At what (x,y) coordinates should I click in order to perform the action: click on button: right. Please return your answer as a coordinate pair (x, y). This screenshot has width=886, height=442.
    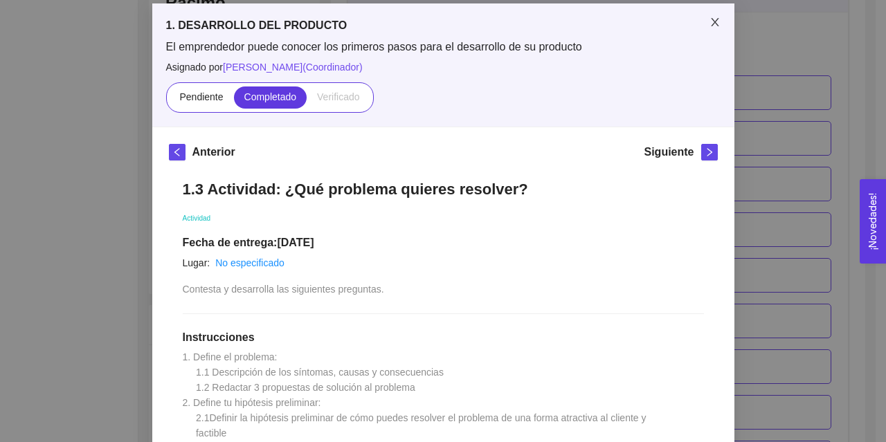
    Looking at the image, I should click on (709, 152).